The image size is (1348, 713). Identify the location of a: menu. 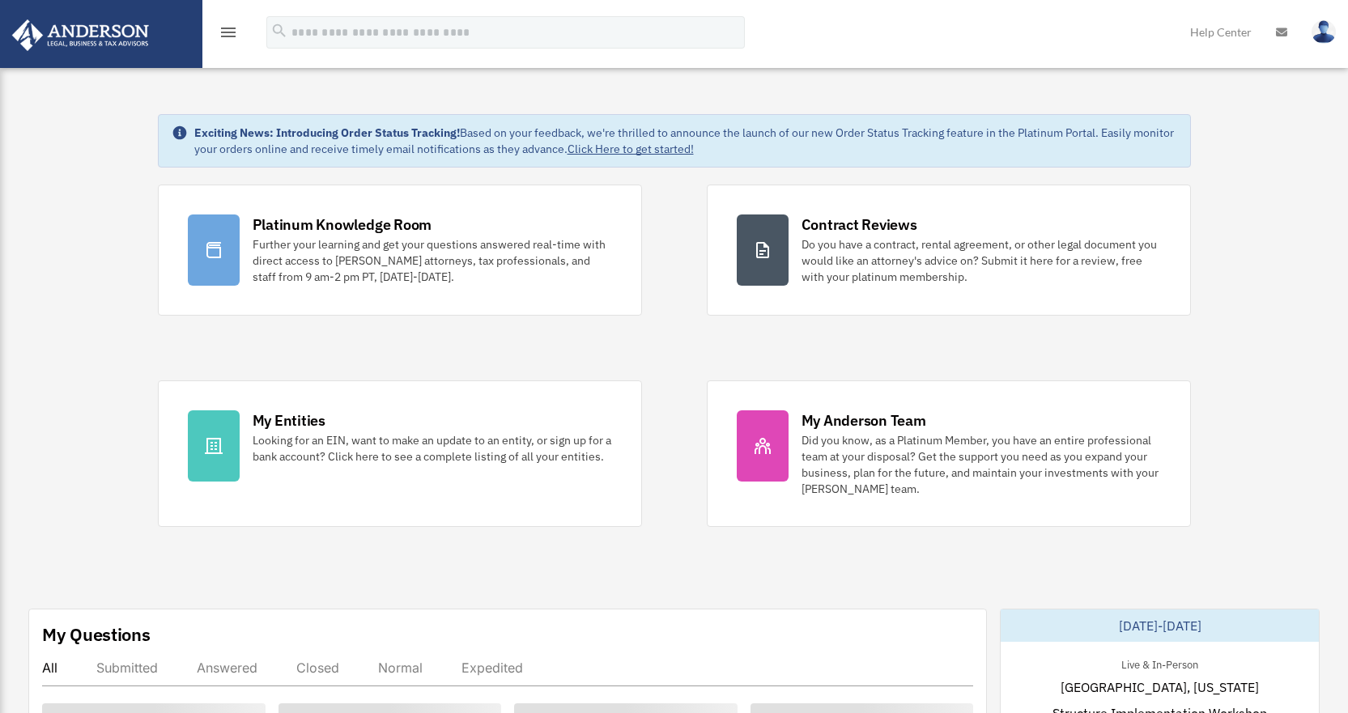
(228, 35).